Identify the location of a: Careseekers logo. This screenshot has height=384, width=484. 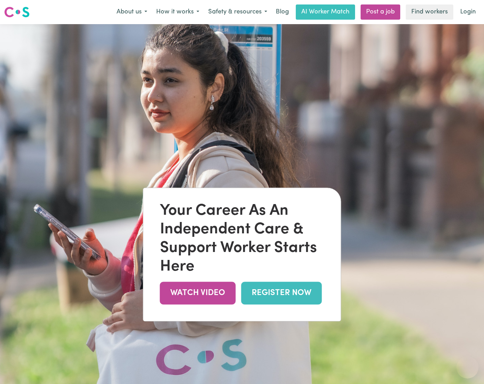
(17, 12).